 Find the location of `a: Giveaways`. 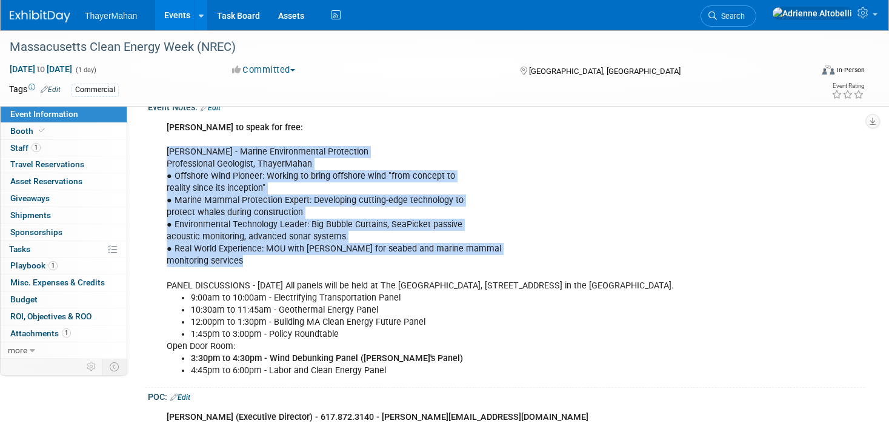

a: Giveaways is located at coordinates (64, 198).